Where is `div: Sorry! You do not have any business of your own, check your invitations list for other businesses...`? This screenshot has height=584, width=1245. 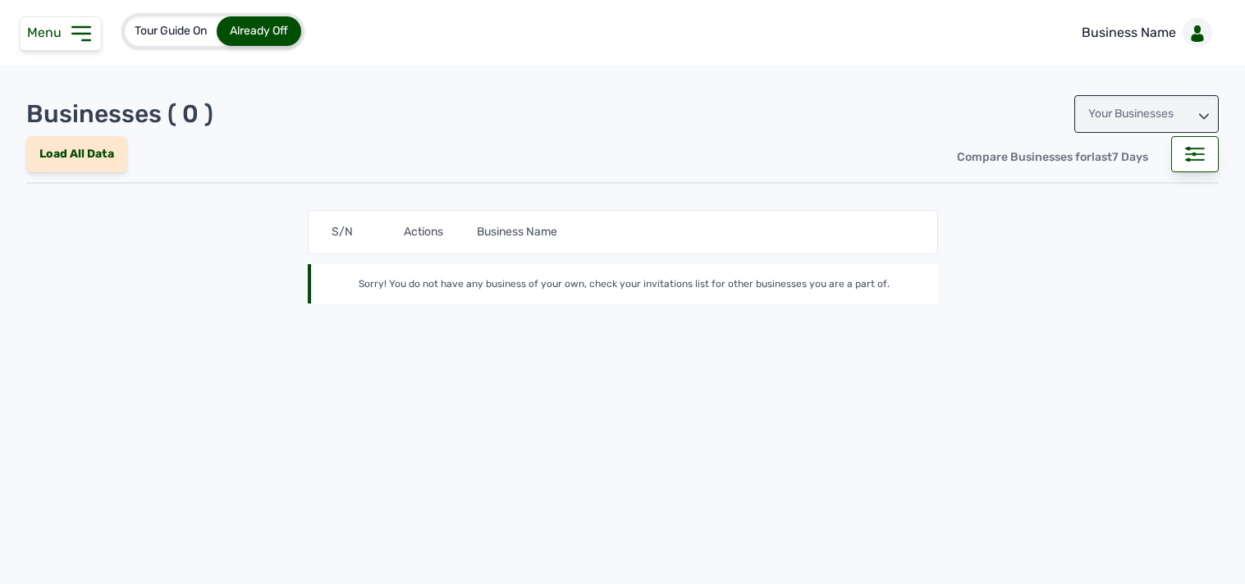
div: Sorry! You do not have any business of your own, check your invitations list for other businesses... is located at coordinates (624, 284).